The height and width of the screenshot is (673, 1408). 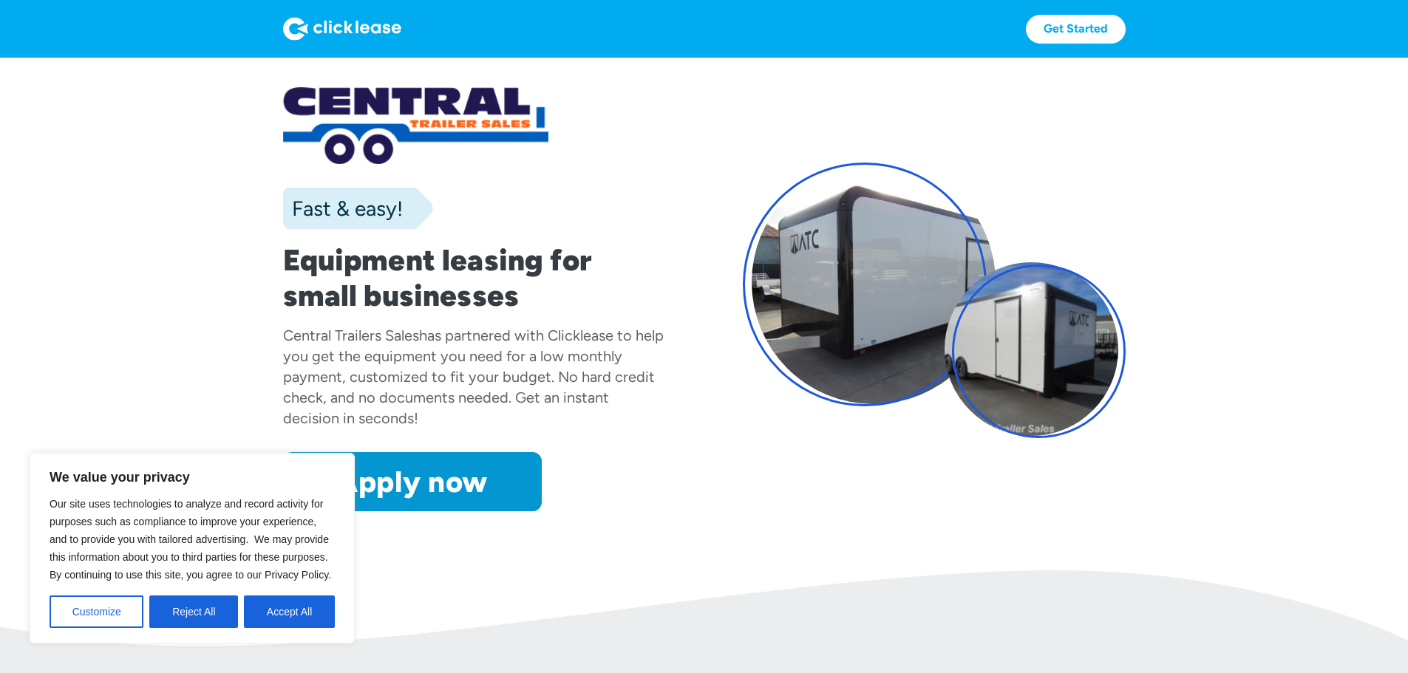 What do you see at coordinates (194, 612) in the screenshot?
I see `button: Reject All` at bounding box center [194, 612].